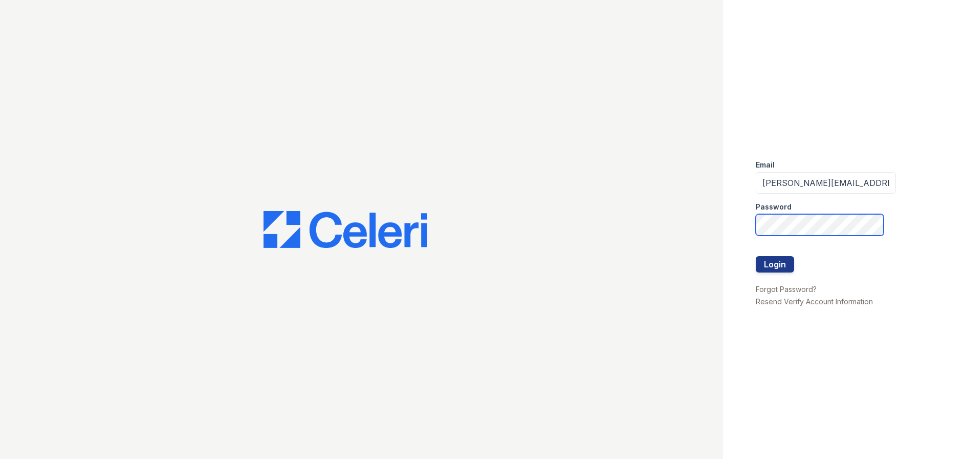  I want to click on img: CE_Logo_Blue-a8612792a0a2168367f1c8372b55b34899dd931a85d93a1a3d3e32e68fde9ad4.png, so click(346, 229).